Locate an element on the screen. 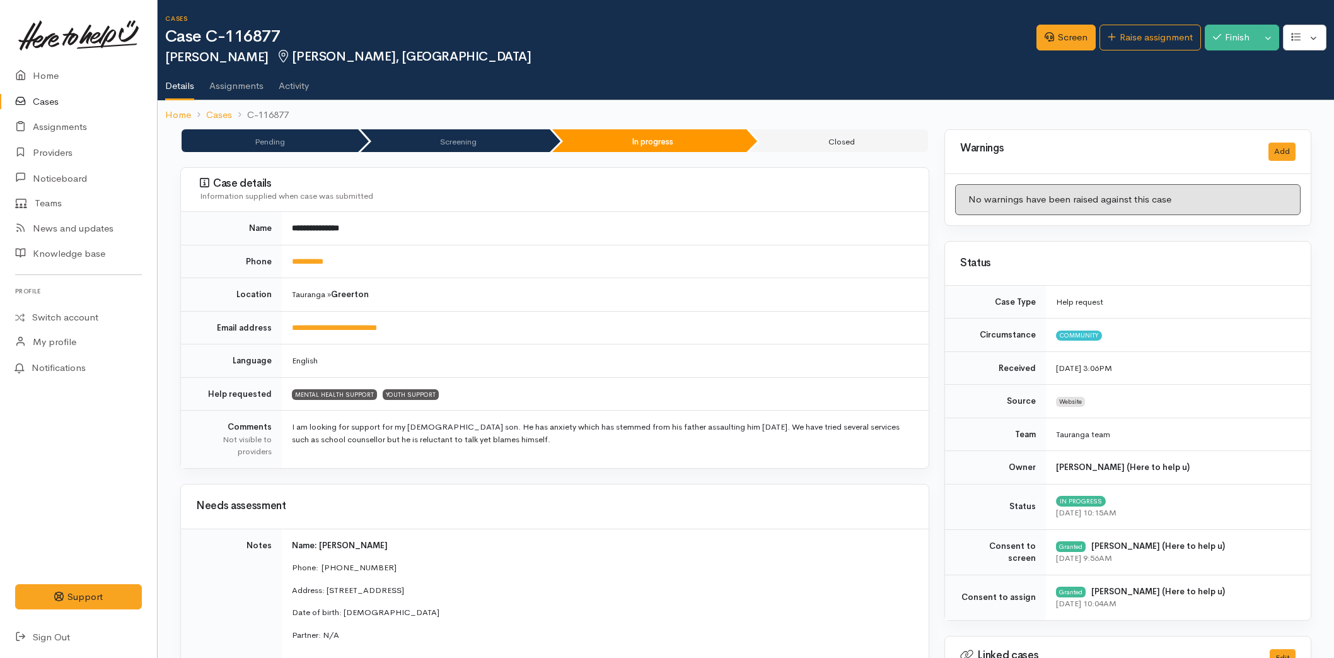 Image resolution: width=1334 pixels, height=658 pixels. a: Home is located at coordinates (178, 115).